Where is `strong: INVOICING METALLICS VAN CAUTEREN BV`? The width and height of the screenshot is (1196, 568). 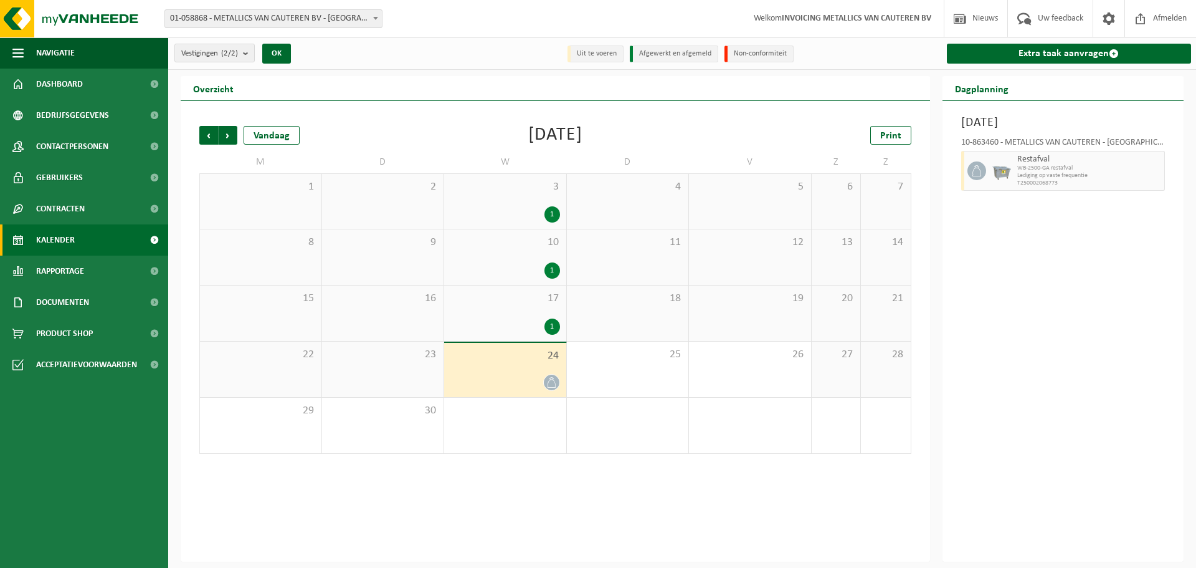 strong: INVOICING METALLICS VAN CAUTEREN BV is located at coordinates (857, 18).